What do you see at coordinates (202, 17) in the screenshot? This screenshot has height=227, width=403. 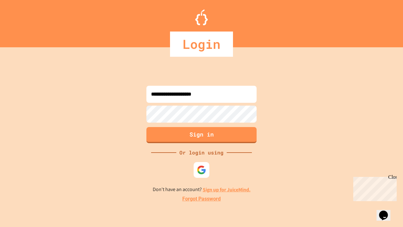 I see `img: Logo.svg` at bounding box center [202, 17].